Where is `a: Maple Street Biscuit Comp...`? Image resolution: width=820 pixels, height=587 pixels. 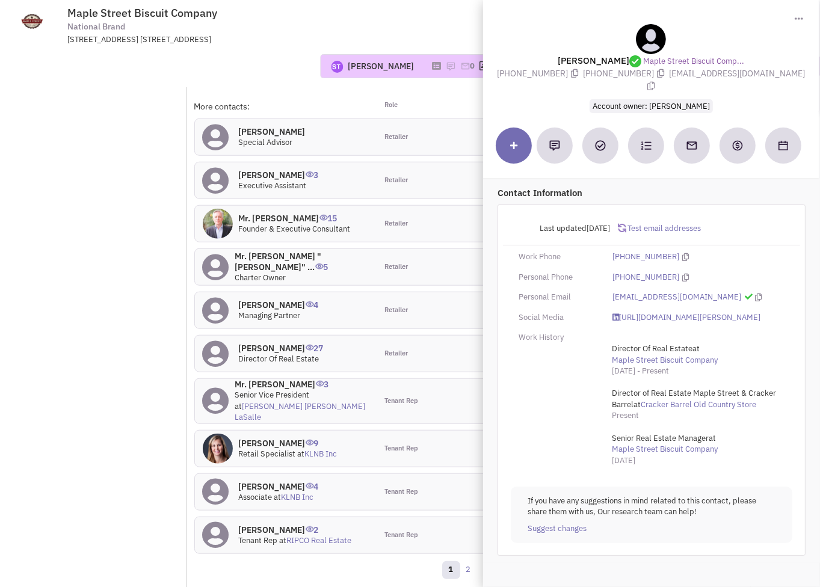
a: Maple Street Biscuit Comp... is located at coordinates (694, 61).